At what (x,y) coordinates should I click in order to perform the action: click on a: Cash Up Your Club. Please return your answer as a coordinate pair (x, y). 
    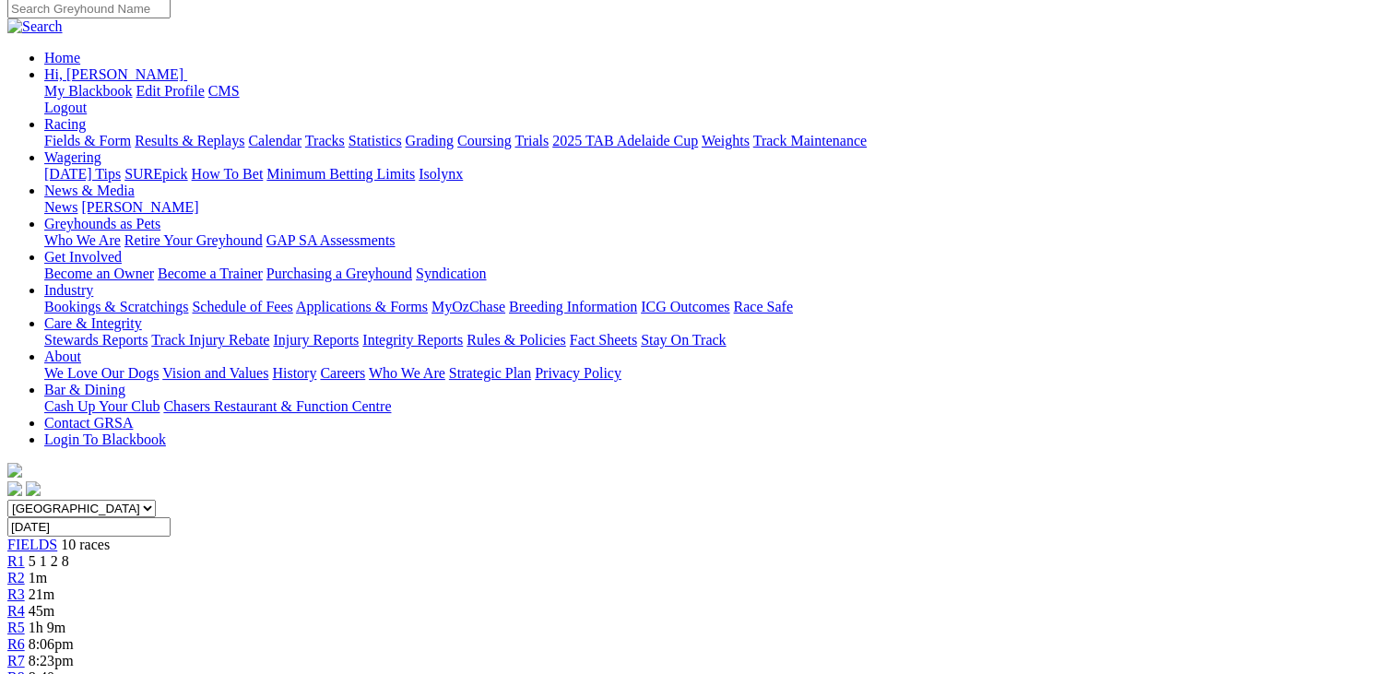
    Looking at the image, I should click on (101, 406).